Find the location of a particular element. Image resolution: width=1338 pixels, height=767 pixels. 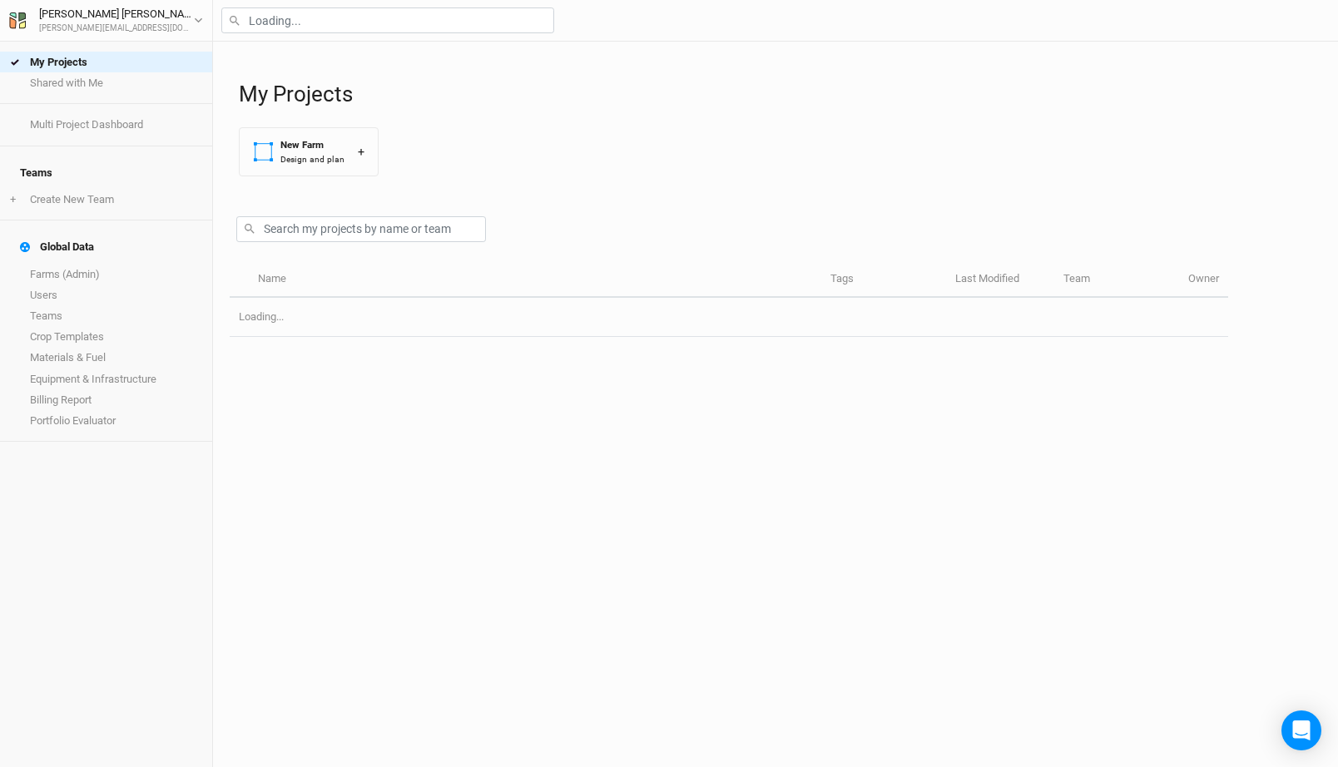

th: Tags is located at coordinates (883, 280).